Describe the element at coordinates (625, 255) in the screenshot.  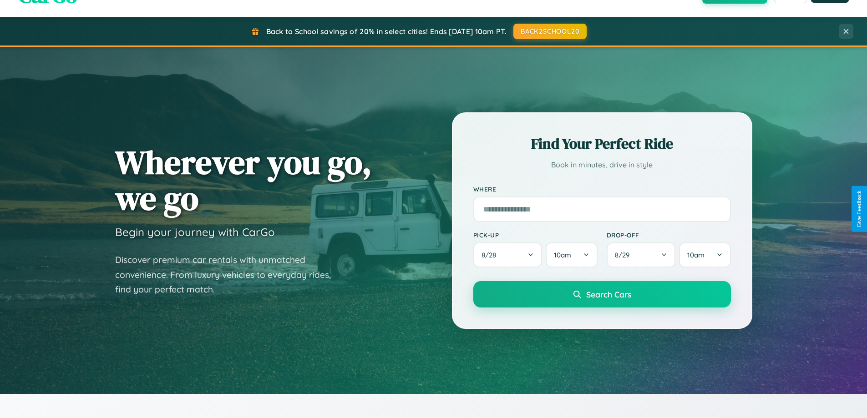
I see `span: 8 / 29` at that location.